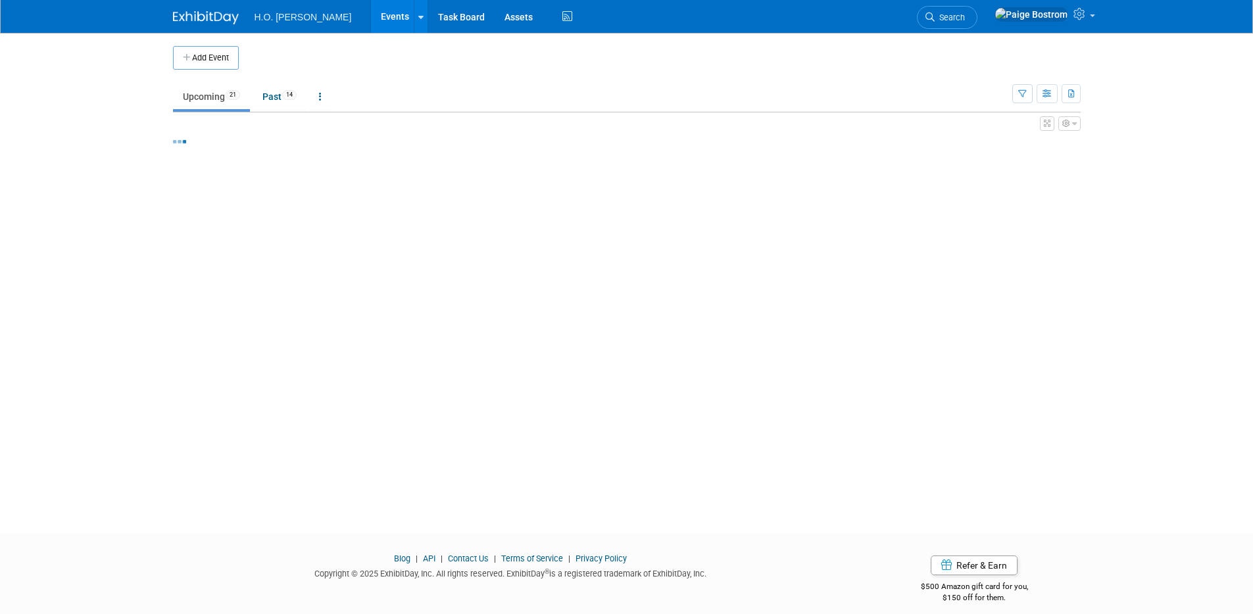 The width and height of the screenshot is (1253, 614). I want to click on a: Privacy Policy, so click(601, 558).